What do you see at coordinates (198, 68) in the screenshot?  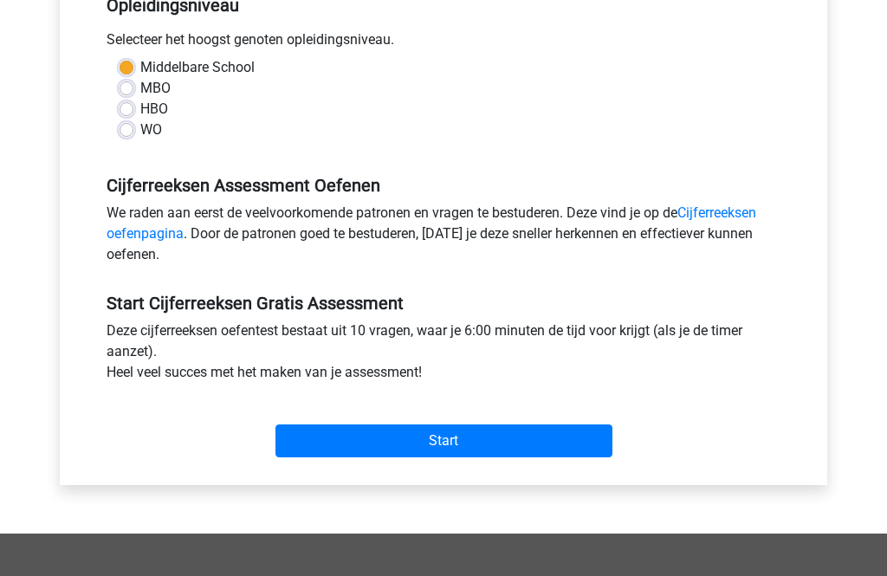 I see `label: Middelbare School` at bounding box center [198, 68].